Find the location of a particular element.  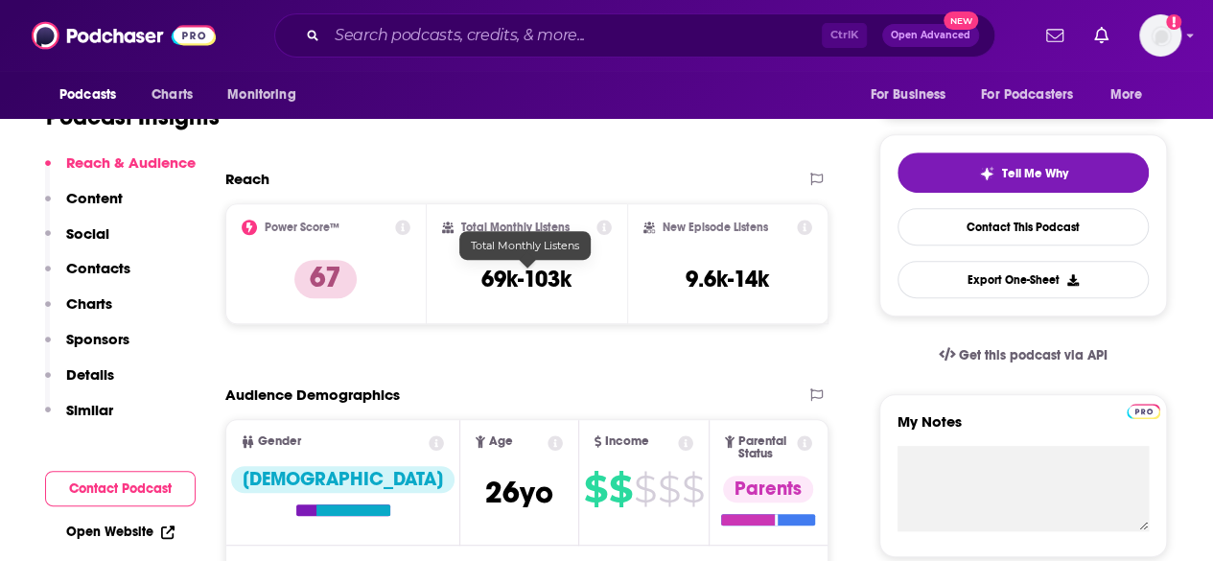

button: Show profile menu is located at coordinates (1160, 35).